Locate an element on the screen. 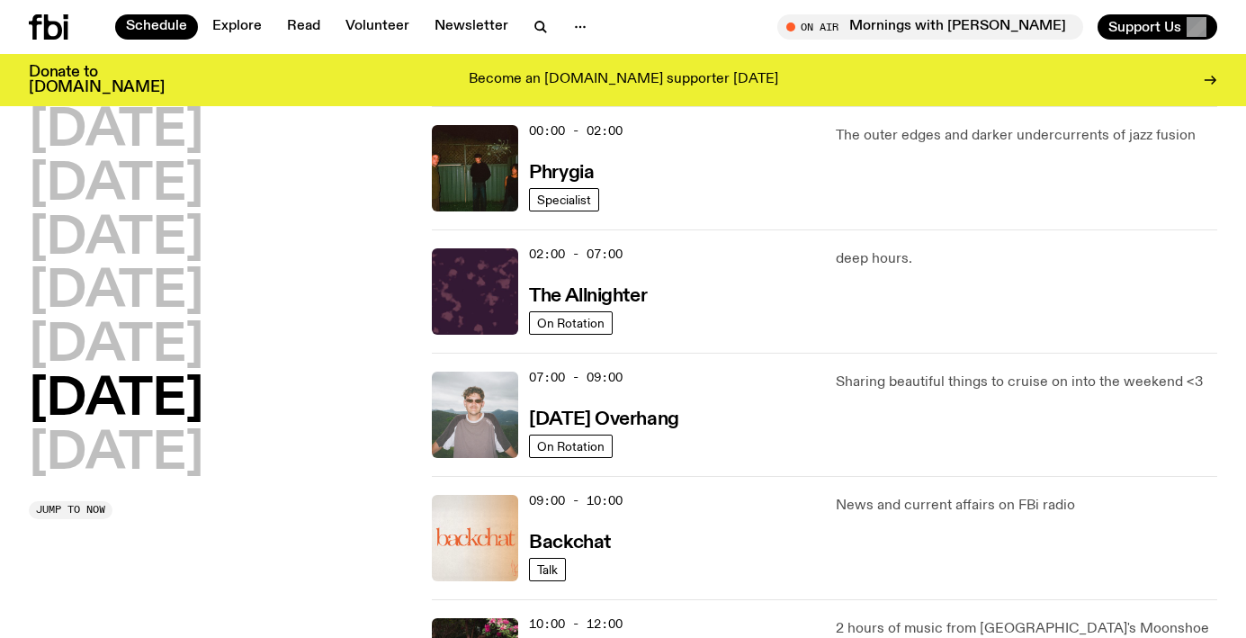 The height and width of the screenshot is (638, 1246). a: Volunteer is located at coordinates (377, 27).